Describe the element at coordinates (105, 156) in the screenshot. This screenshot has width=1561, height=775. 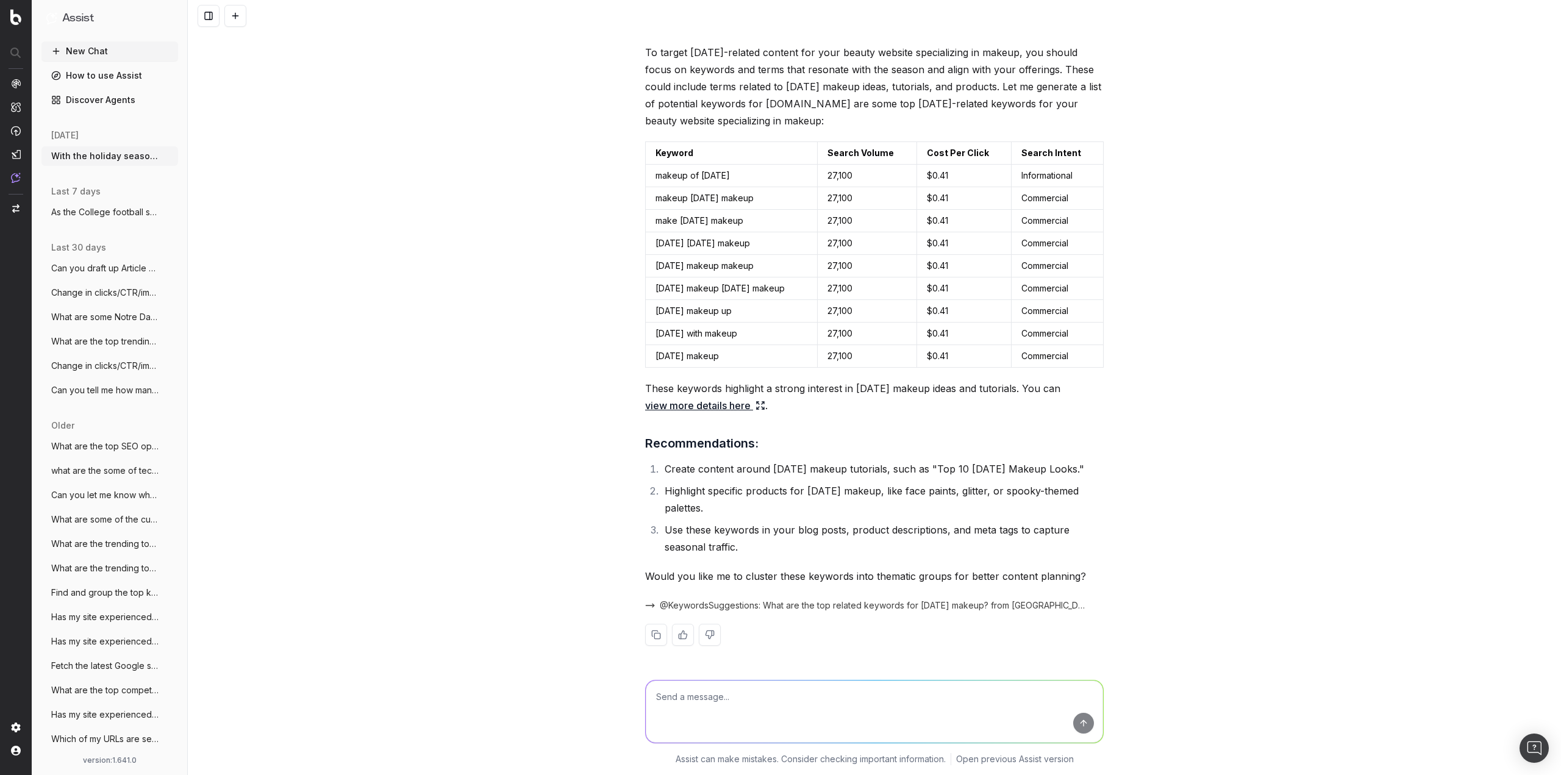
I see `span: With the holiday season fast approaching` at that location.